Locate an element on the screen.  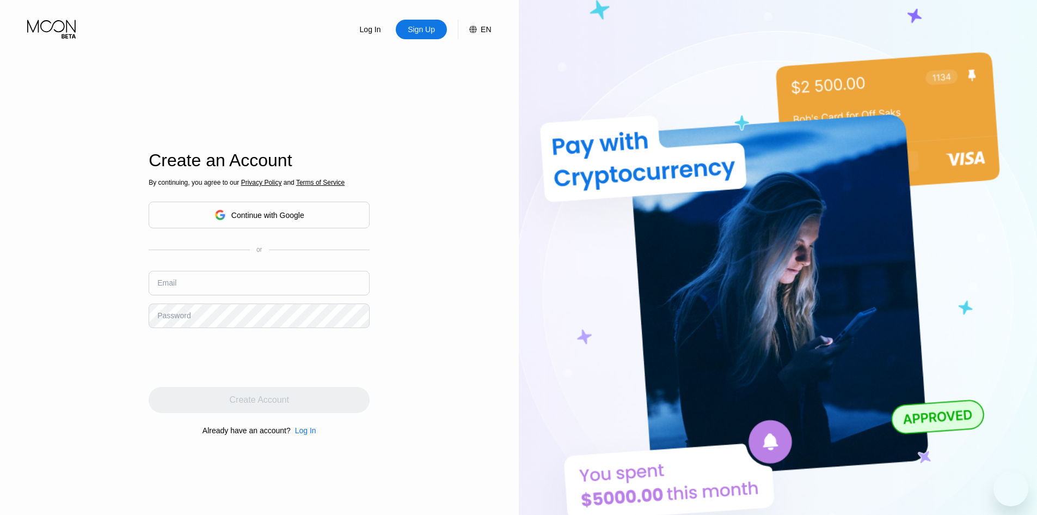
div: or is located at coordinates (259, 249).